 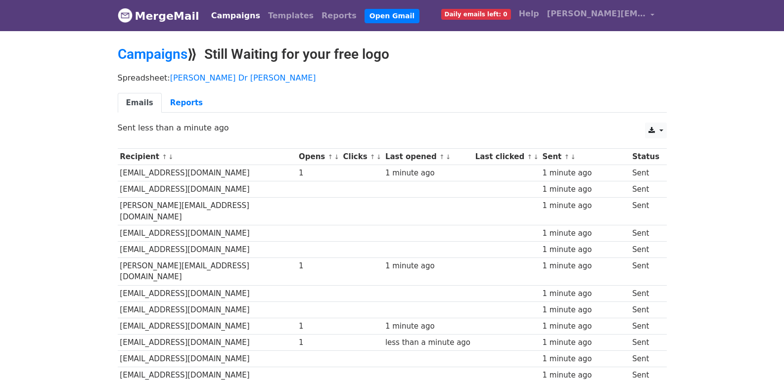 I want to click on th: Last clicked, so click(x=507, y=157).